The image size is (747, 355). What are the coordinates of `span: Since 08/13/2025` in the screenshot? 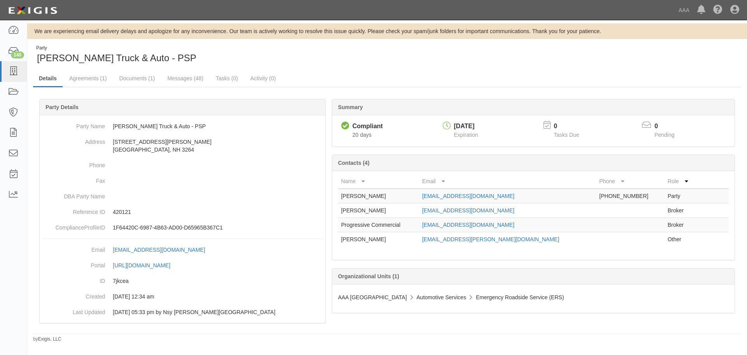 It's located at (362, 135).